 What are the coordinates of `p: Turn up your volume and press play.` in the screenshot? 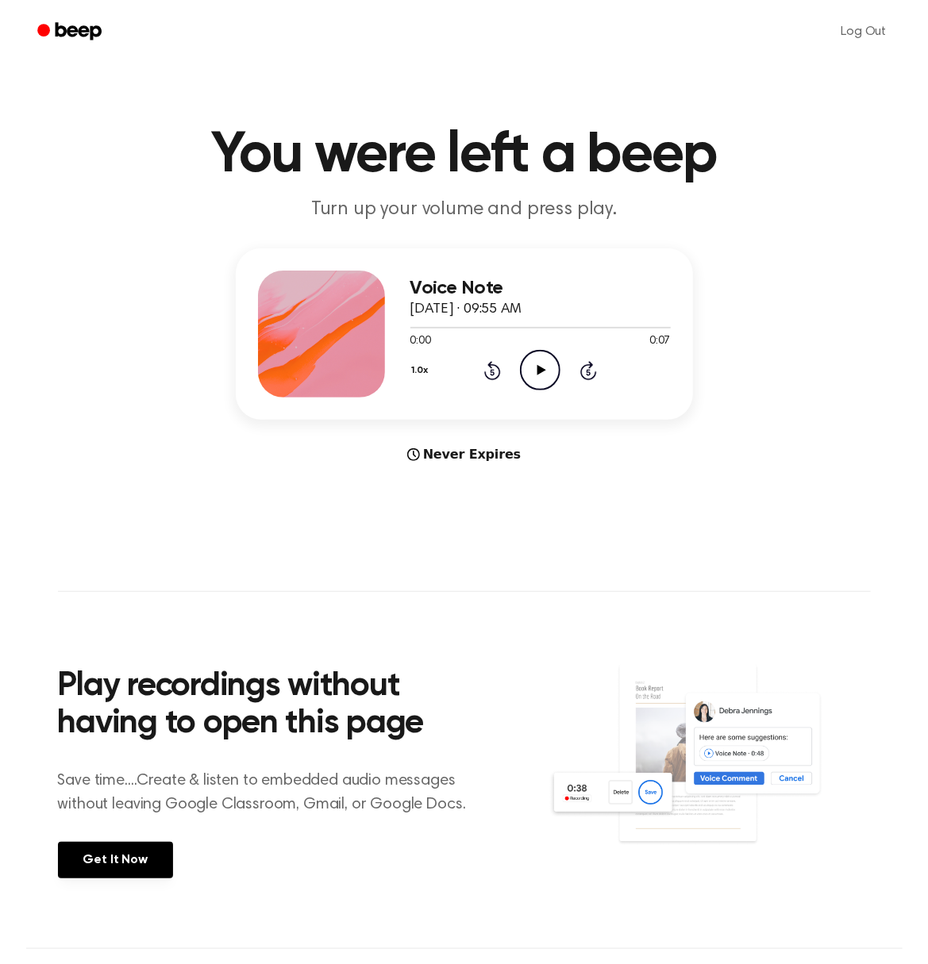 It's located at (464, 210).